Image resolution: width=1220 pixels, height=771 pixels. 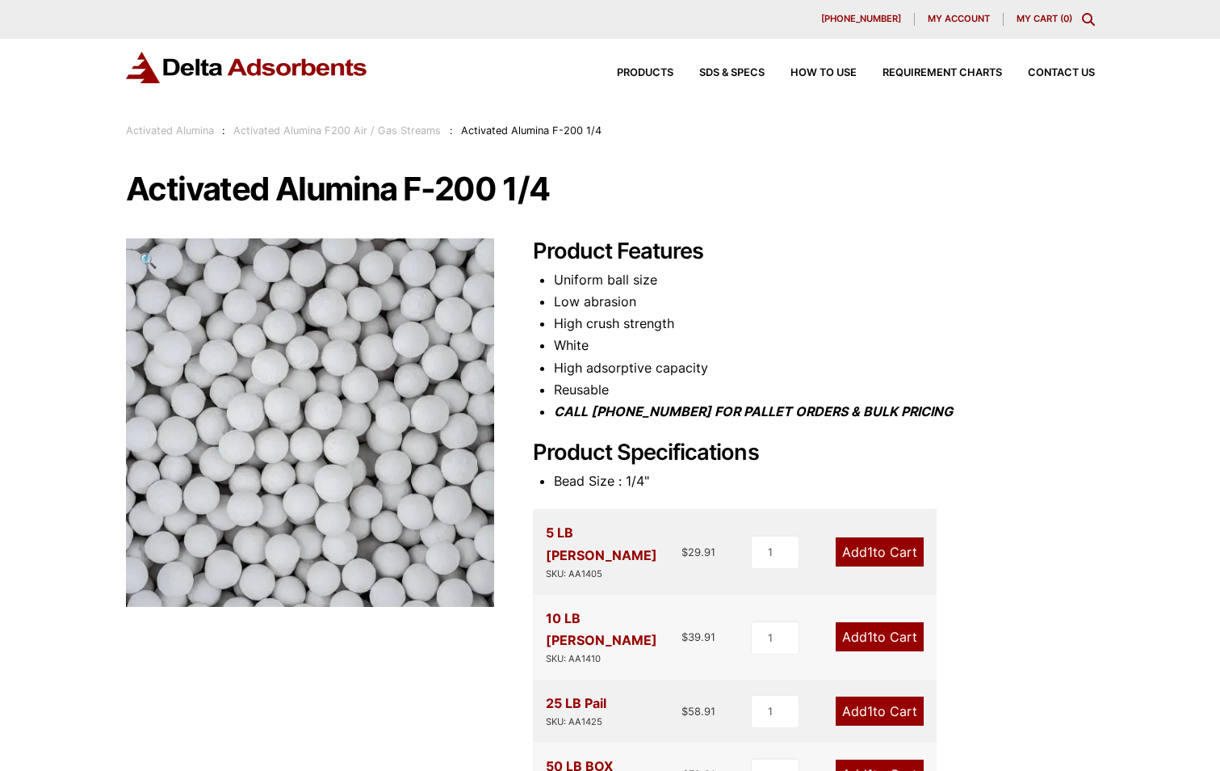 What do you see at coordinates (960, 19) in the screenshot?
I see `a: My account` at bounding box center [960, 19].